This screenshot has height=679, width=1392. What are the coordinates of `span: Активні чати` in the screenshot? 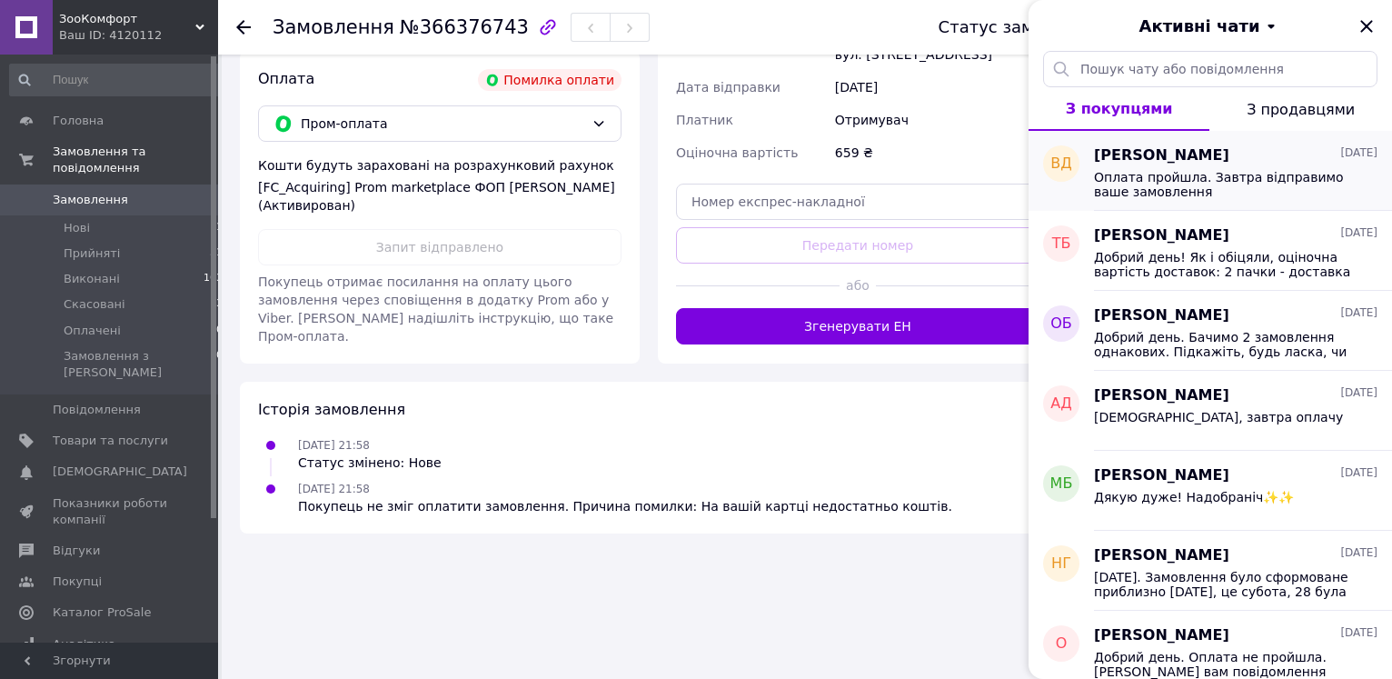 It's located at (1199, 26).